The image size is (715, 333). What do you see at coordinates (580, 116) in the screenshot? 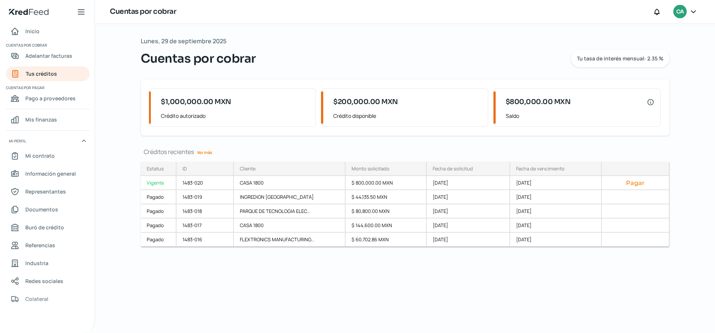
I see `span: Saldo` at bounding box center [580, 116].